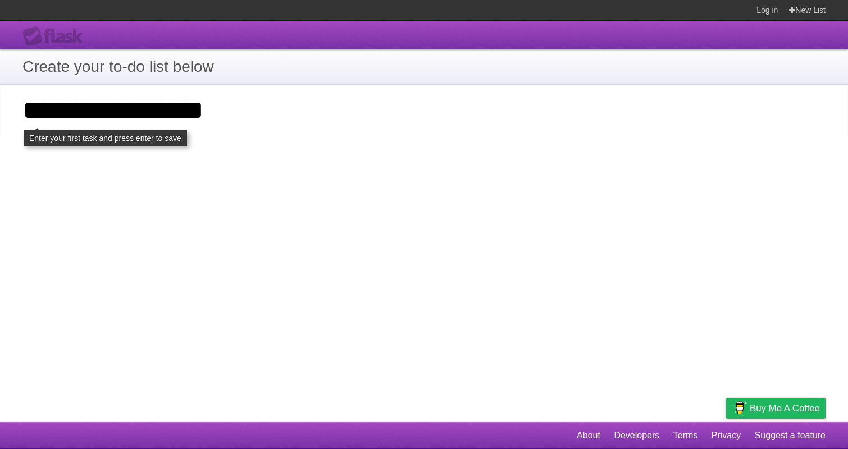 The image size is (848, 449). I want to click on img: Buy me a coffee, so click(739, 408).